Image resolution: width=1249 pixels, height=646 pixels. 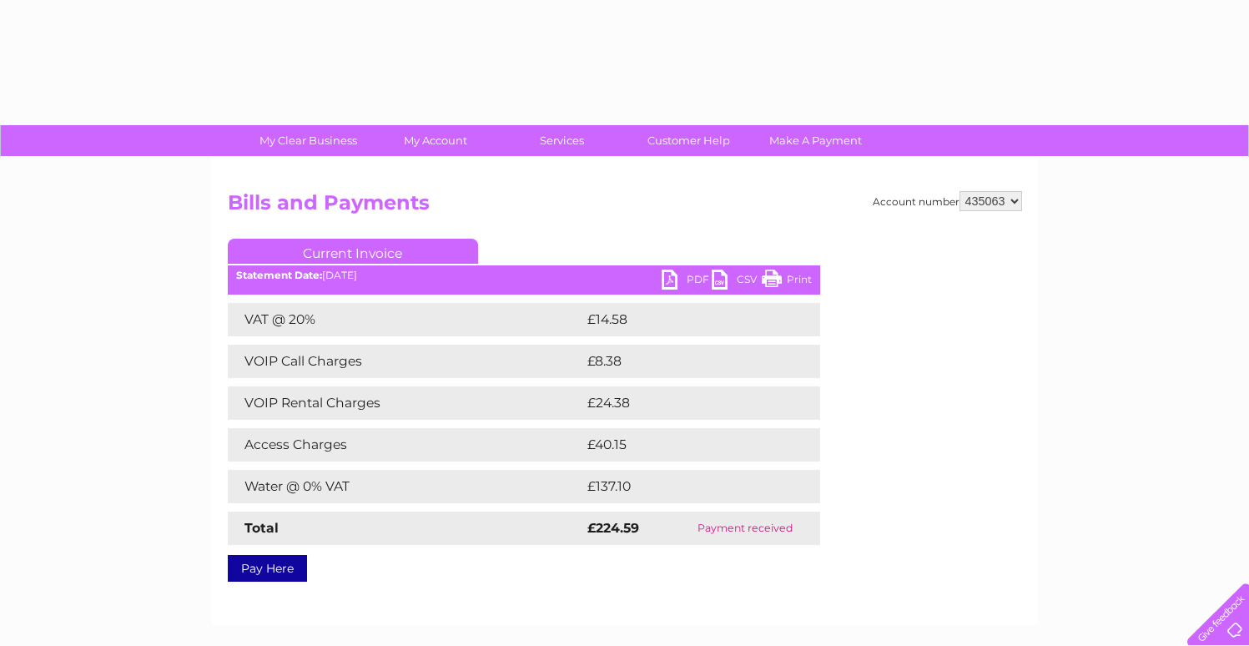 I want to click on a: Print, so click(x=787, y=281).